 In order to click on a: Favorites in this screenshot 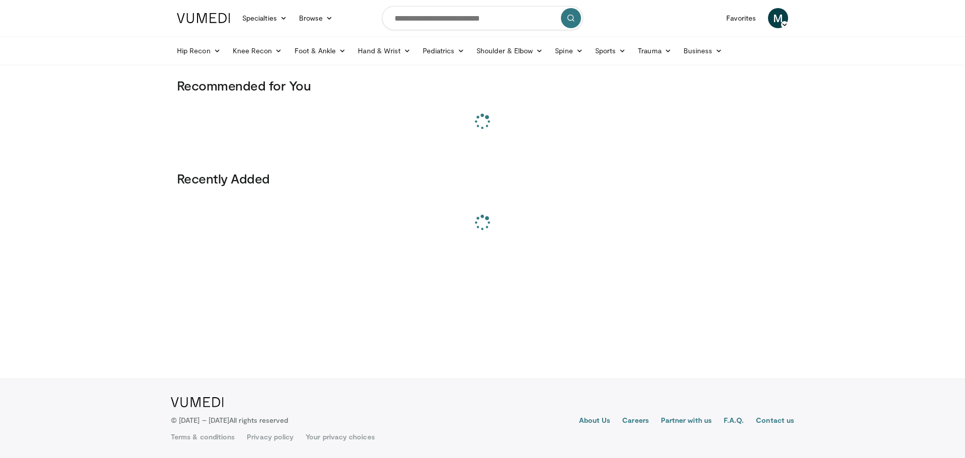, I will do `click(741, 18)`.